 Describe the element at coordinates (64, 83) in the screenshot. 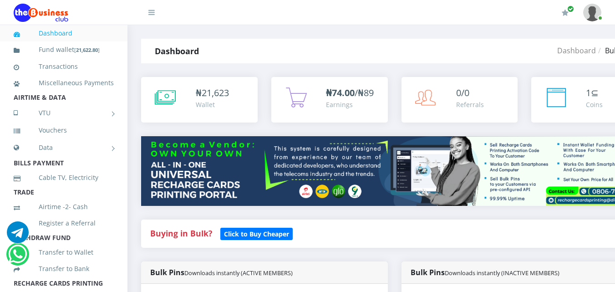

I see `a: Miscellaneous Payments` at that location.